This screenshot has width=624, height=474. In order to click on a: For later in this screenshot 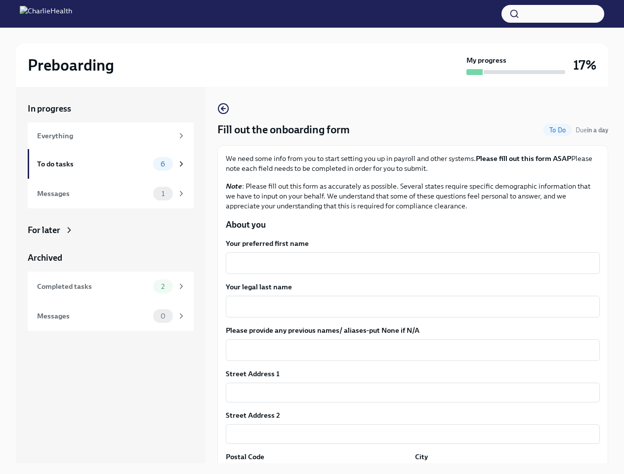, I will do `click(111, 230)`.